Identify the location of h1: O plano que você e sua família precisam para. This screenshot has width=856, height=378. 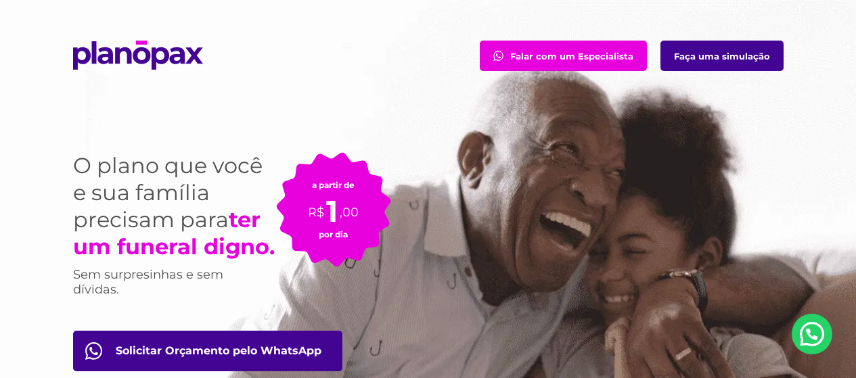
(175, 207).